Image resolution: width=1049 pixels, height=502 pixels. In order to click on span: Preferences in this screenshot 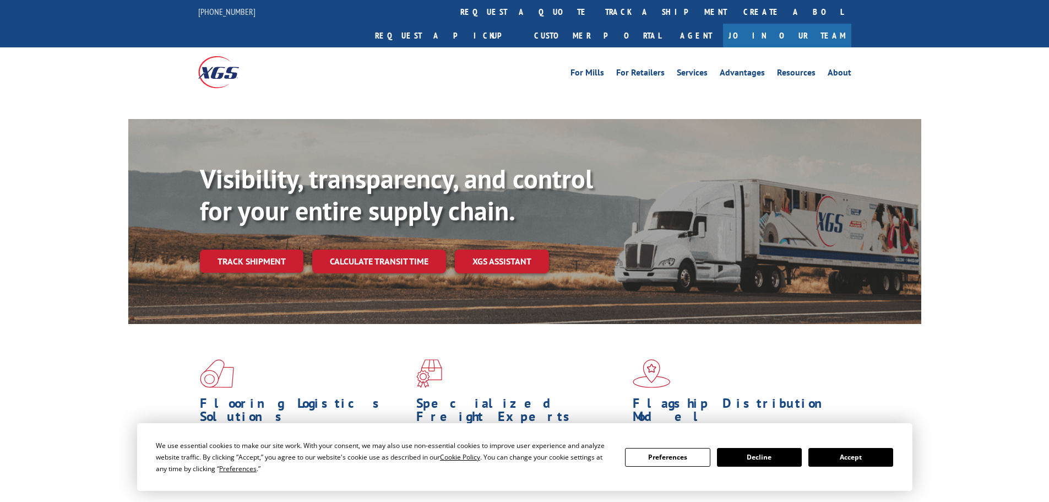, I will do `click(238, 468)`.